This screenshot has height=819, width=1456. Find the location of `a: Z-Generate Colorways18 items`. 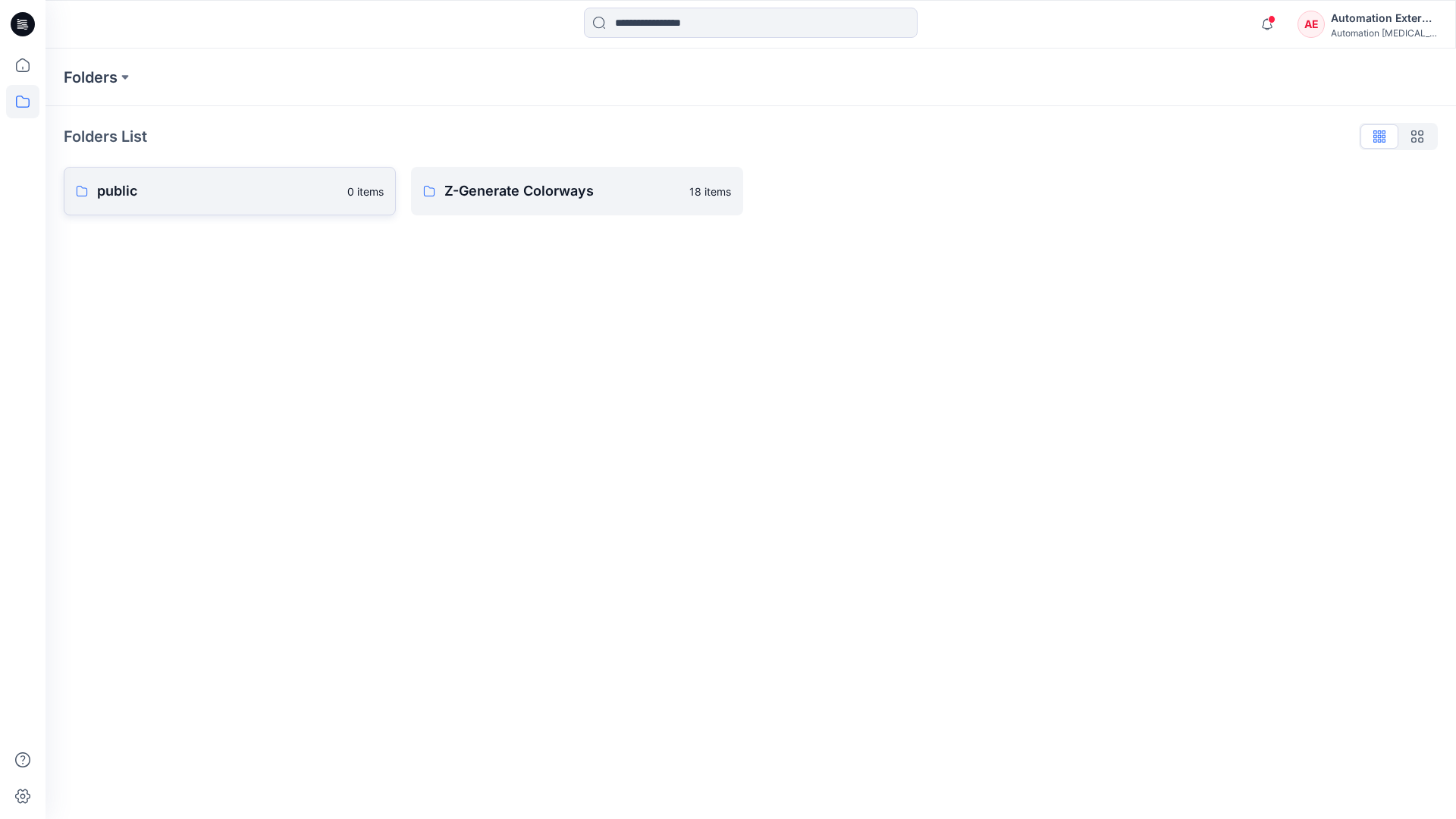

a: Z-Generate Colorways18 items is located at coordinates (577, 191).